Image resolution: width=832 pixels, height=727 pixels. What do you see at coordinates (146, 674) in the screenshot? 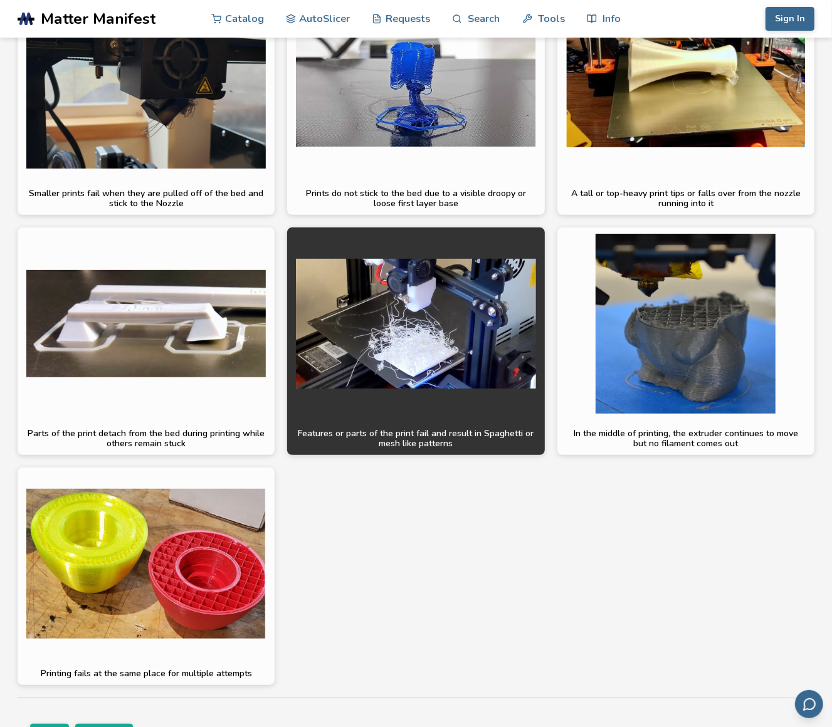
I see `div: Printing fails at the same place for multiple attempts` at bounding box center [146, 674].